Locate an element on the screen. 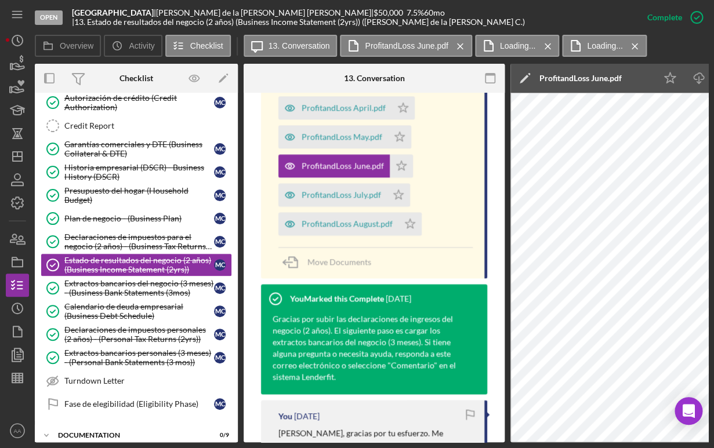 The width and height of the screenshot is (714, 448). button: ProfitandLoss July.pdf is located at coordinates (344, 195).